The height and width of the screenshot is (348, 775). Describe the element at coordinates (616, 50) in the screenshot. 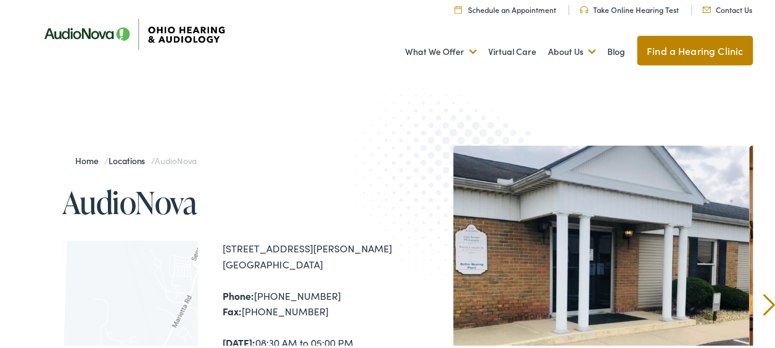

I see `a: Blog` at that location.